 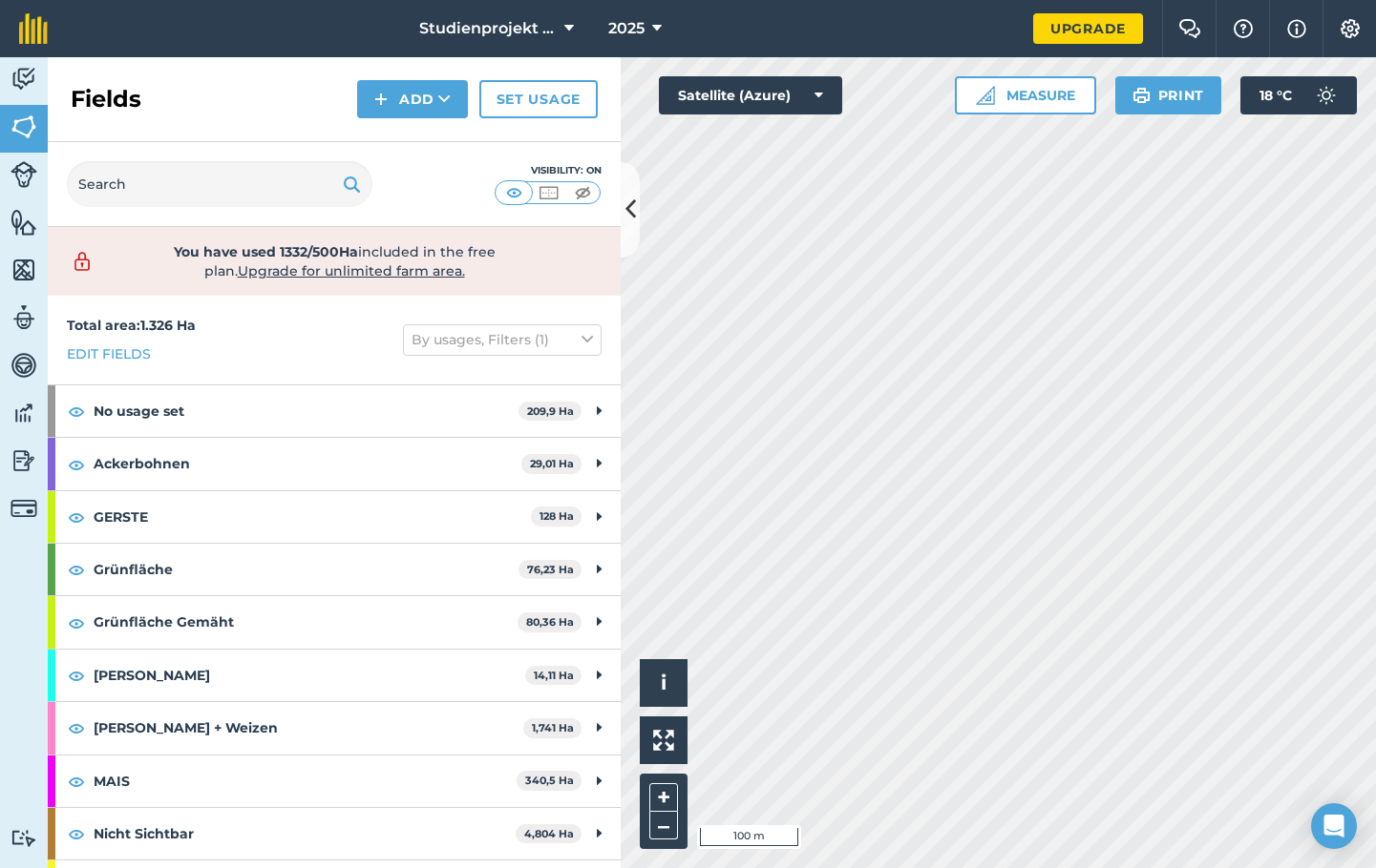 I want to click on div: Grünfläche Gemäht80,36 Ha, so click(x=334, y=622).